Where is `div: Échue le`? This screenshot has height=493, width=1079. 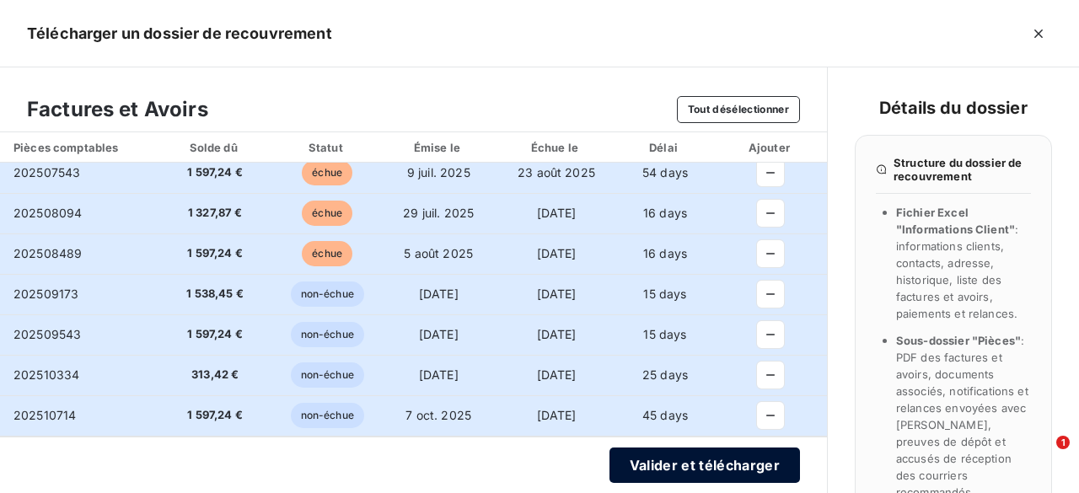
div: Échue le is located at coordinates (556, 147).